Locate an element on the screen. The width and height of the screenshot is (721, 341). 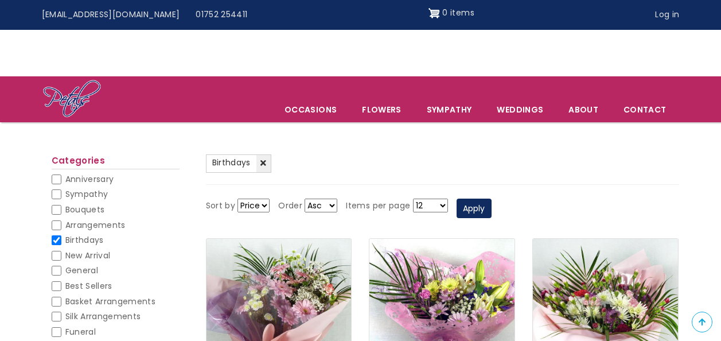
a: Flowers is located at coordinates (381, 110).